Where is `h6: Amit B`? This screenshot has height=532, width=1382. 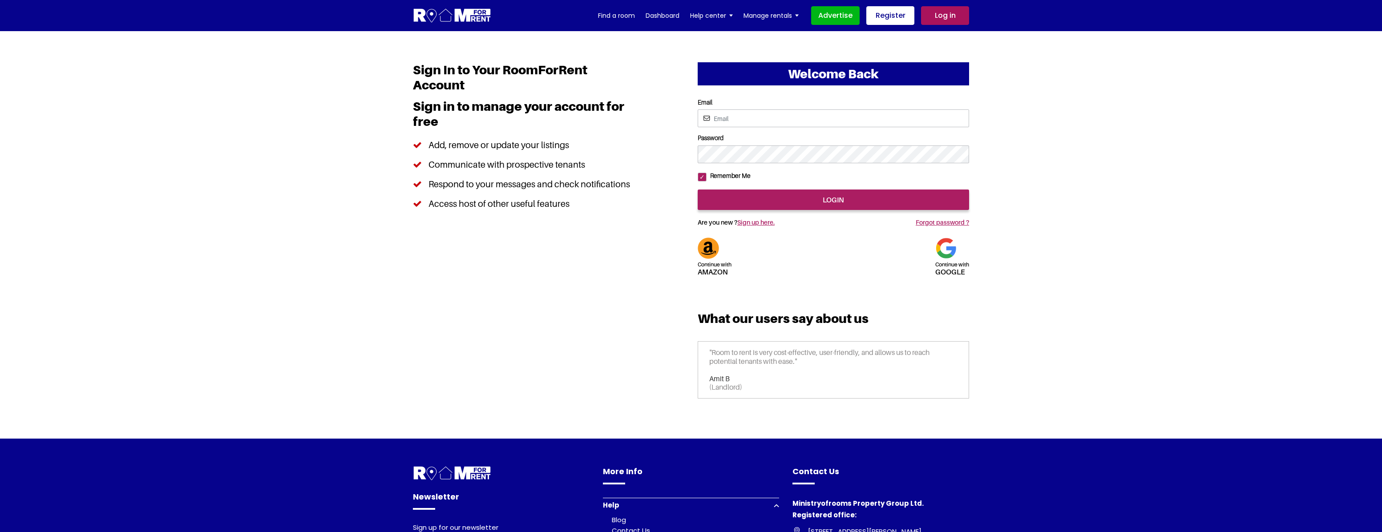 h6: Amit B is located at coordinates (833, 379).